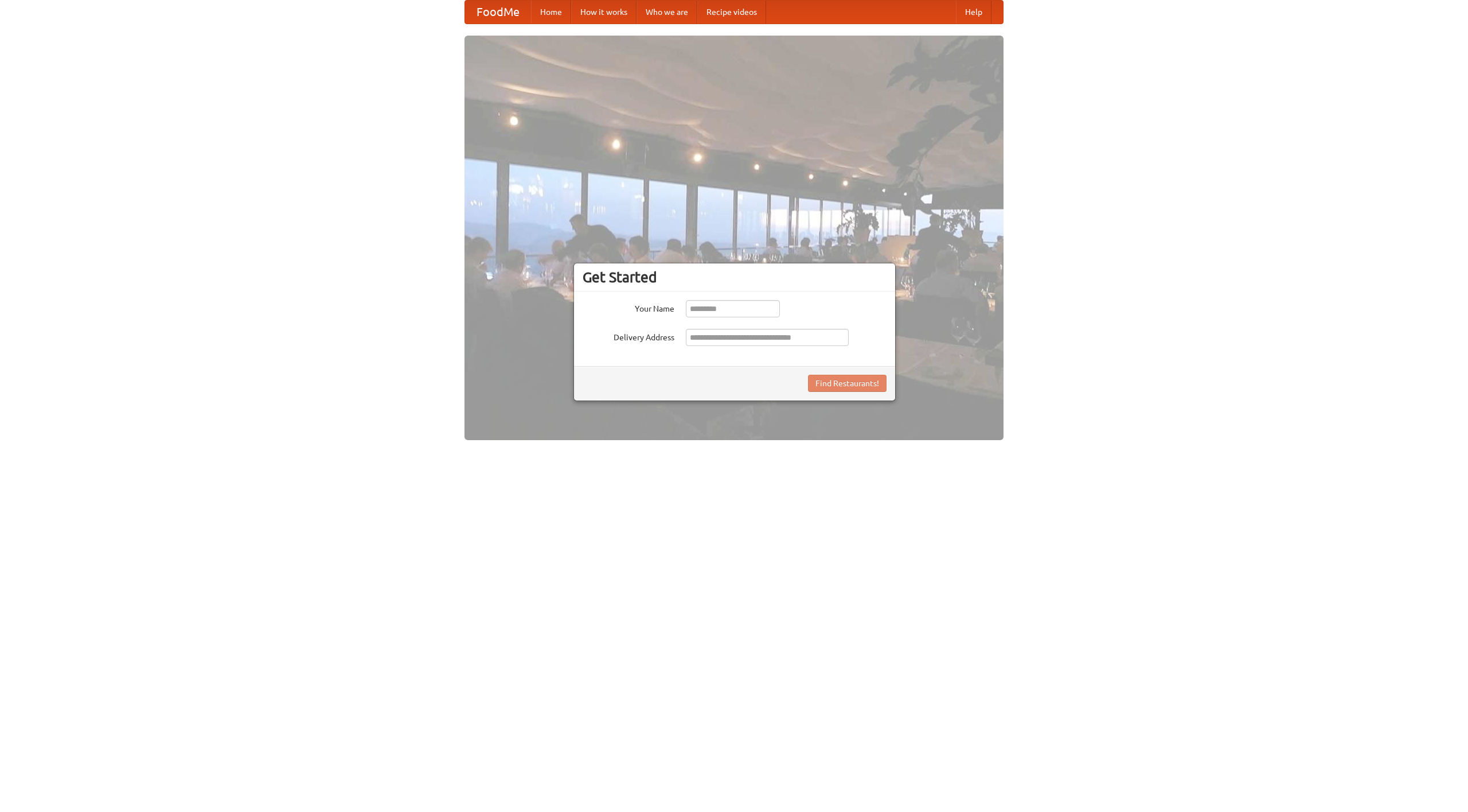 The width and height of the screenshot is (1468, 812). I want to click on a: Recipe videos, so click(732, 12).